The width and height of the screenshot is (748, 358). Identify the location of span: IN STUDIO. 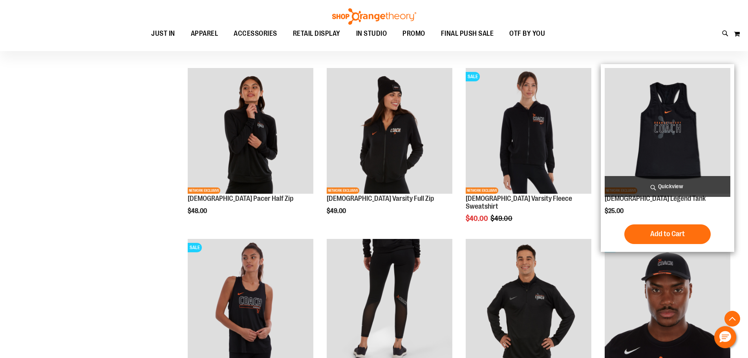
(372, 33).